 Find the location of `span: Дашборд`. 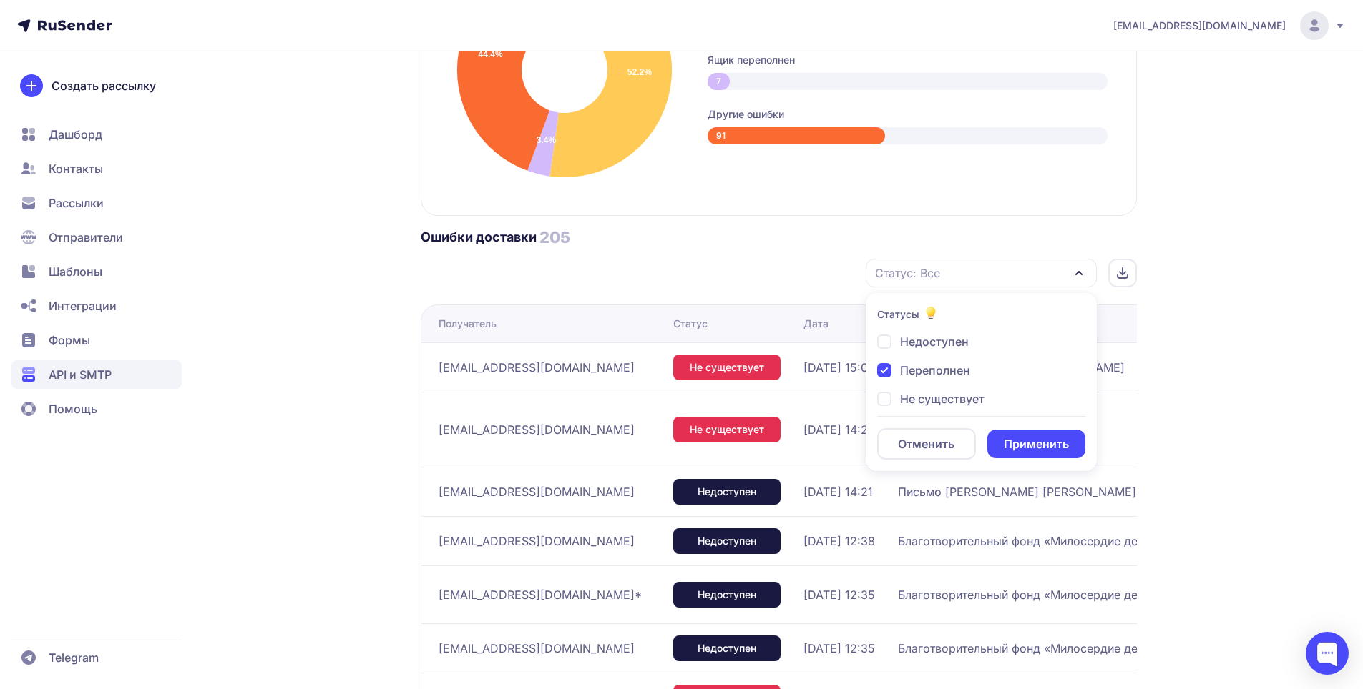

span: Дашборд is located at coordinates (75, 134).